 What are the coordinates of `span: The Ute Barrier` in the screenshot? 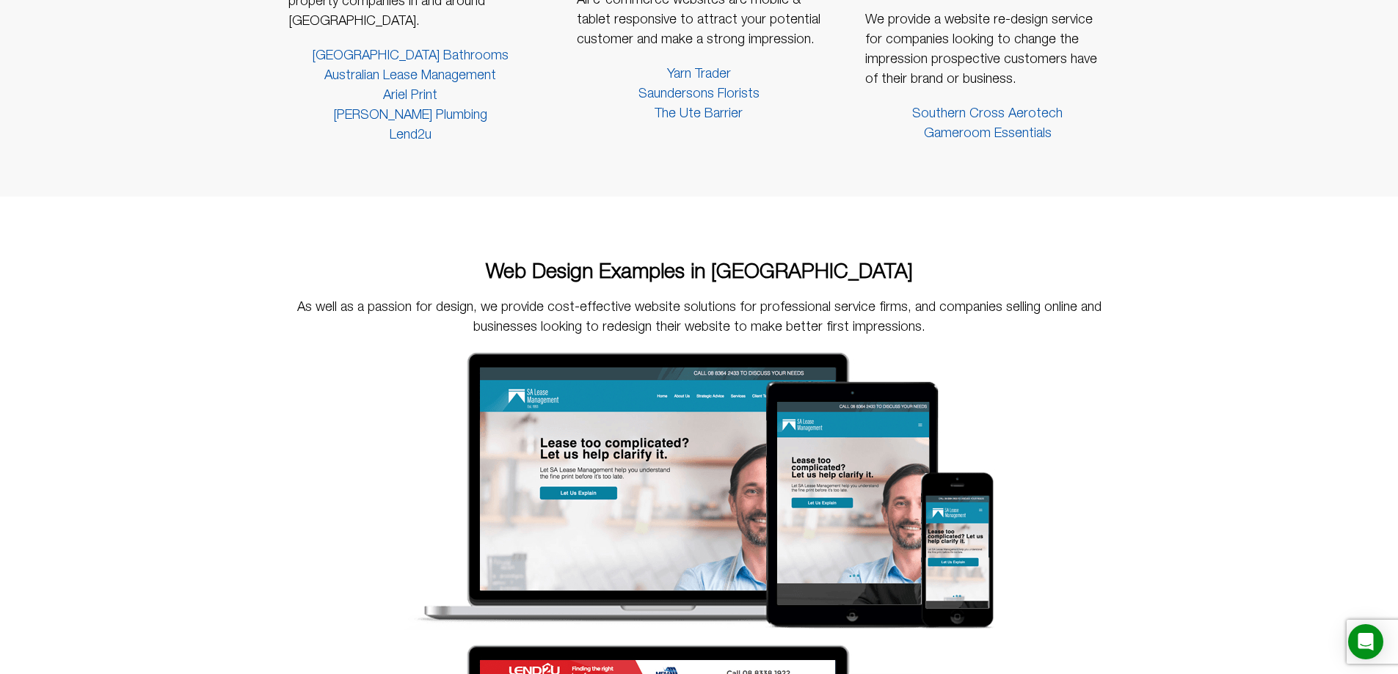 It's located at (698, 114).